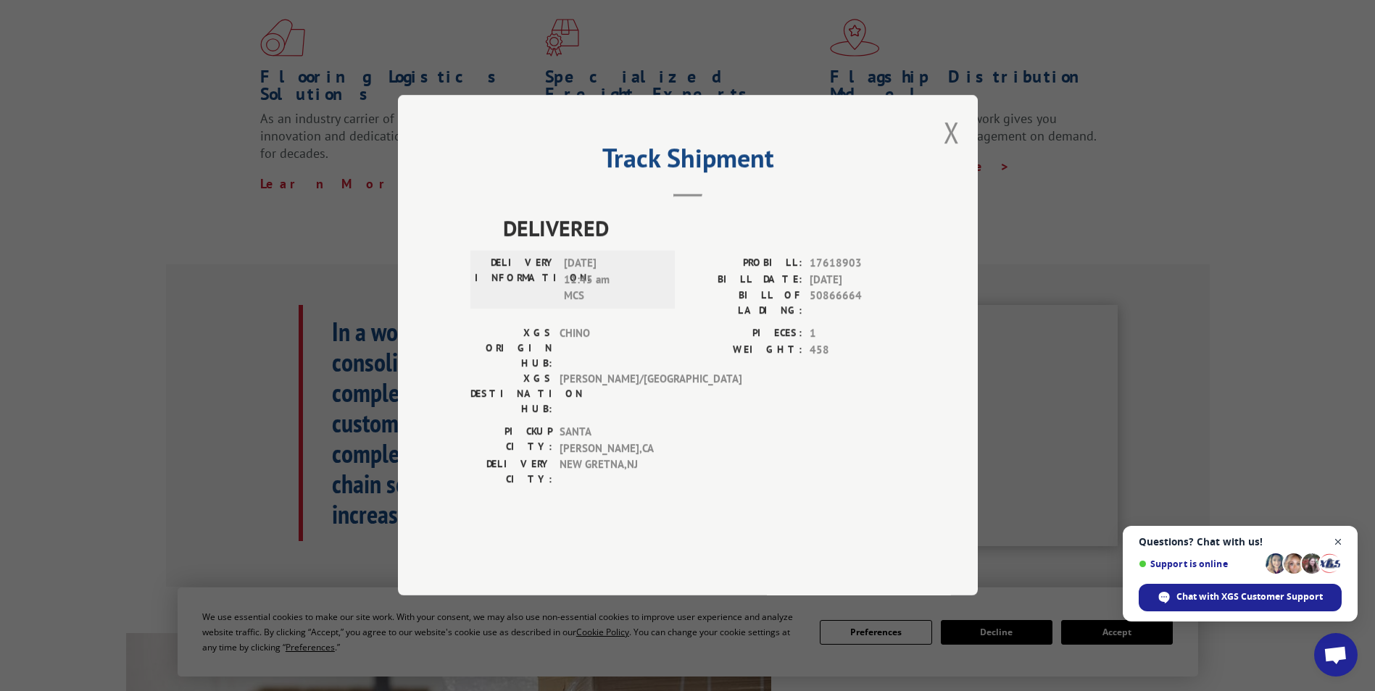 The width and height of the screenshot is (1375, 691). What do you see at coordinates (515, 280) in the screenshot?
I see `label: DELIVERY INFORMATION:` at bounding box center [515, 280].